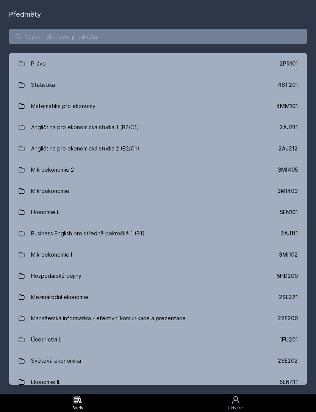  What do you see at coordinates (60, 297) in the screenshot?
I see `div: Mezinárodní ekonomie` at bounding box center [60, 297].